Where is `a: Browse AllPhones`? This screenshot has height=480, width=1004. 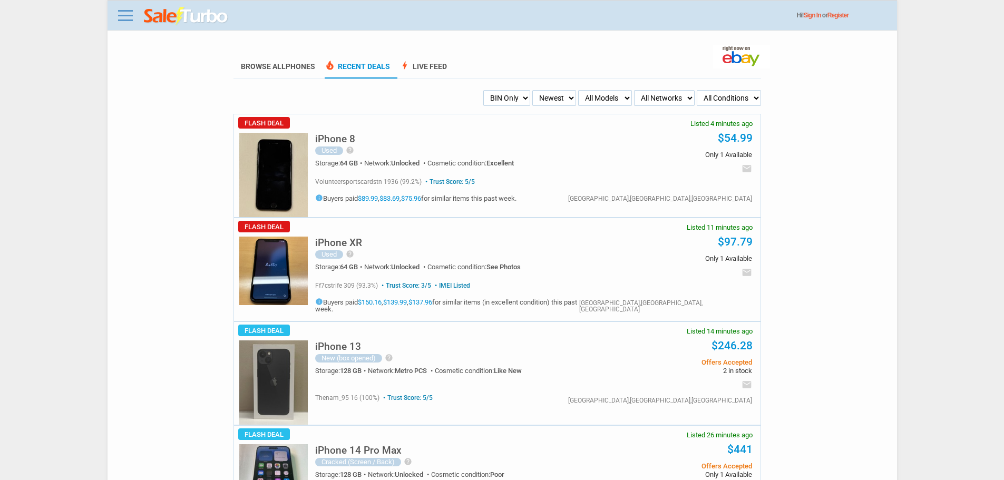
a: Browse AllPhones is located at coordinates (278, 66).